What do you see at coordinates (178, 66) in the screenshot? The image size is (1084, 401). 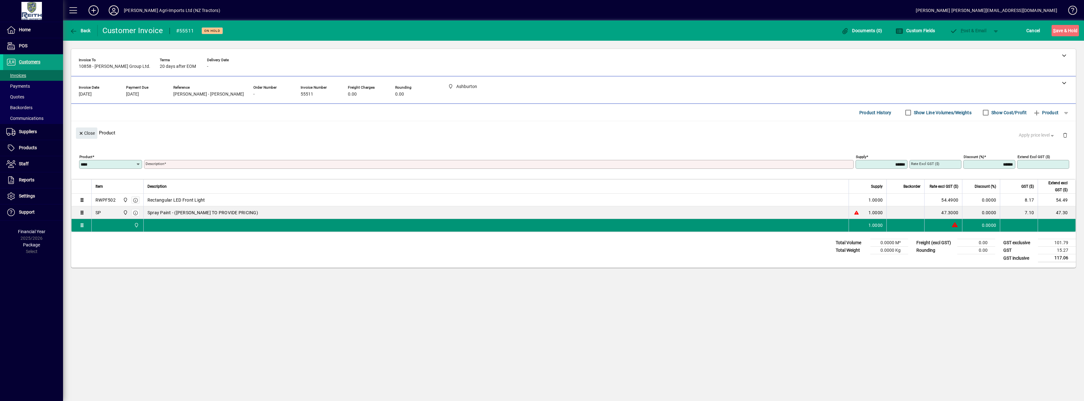 I see `span: 20 days after EOM` at bounding box center [178, 66].